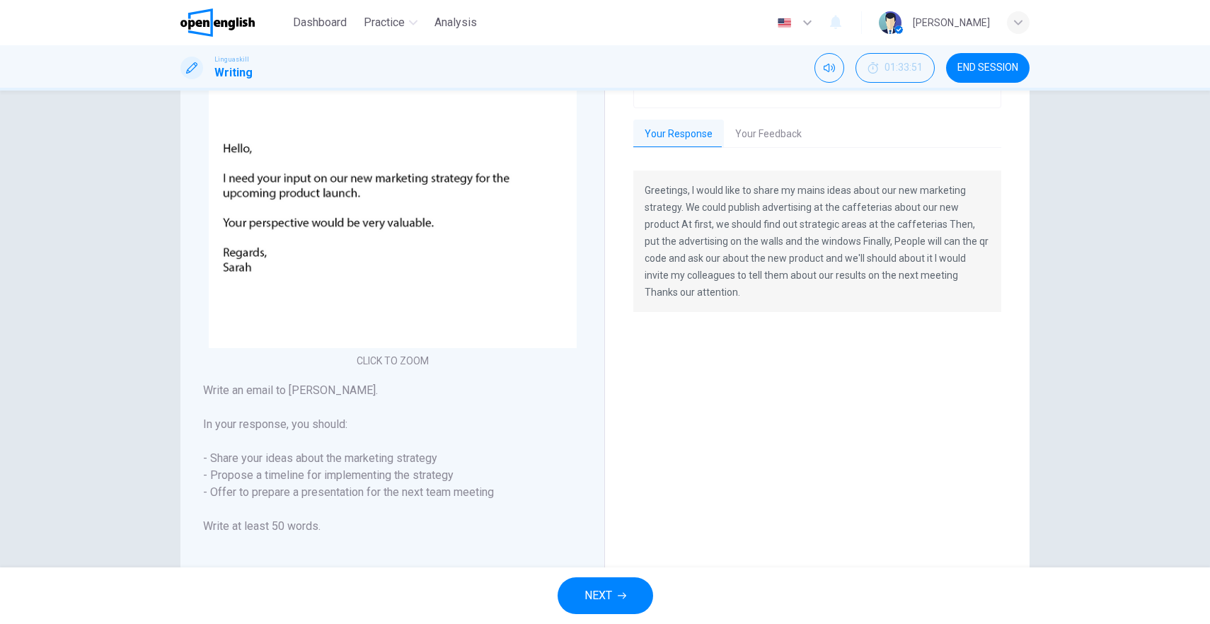  Describe the element at coordinates (769, 134) in the screenshot. I see `button: Your Feedback` at that location.